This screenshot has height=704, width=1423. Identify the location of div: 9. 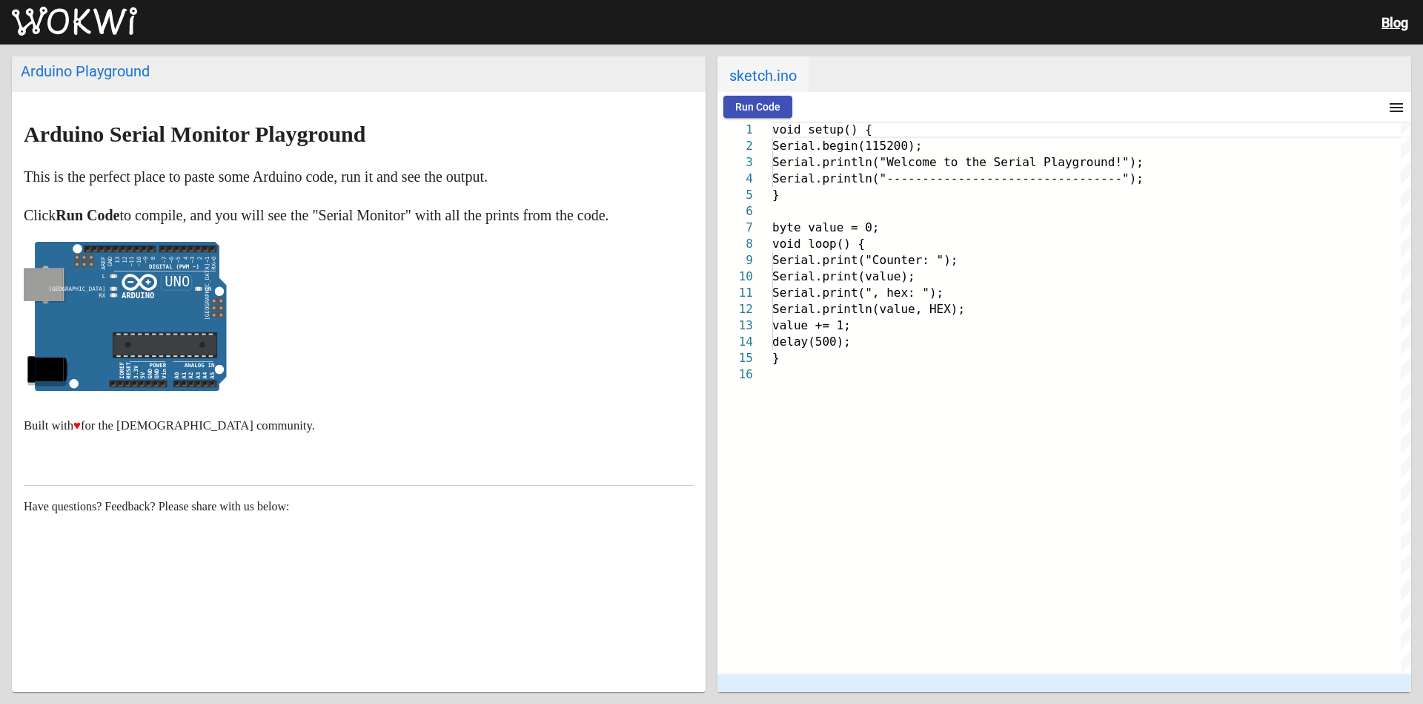
(735, 260).